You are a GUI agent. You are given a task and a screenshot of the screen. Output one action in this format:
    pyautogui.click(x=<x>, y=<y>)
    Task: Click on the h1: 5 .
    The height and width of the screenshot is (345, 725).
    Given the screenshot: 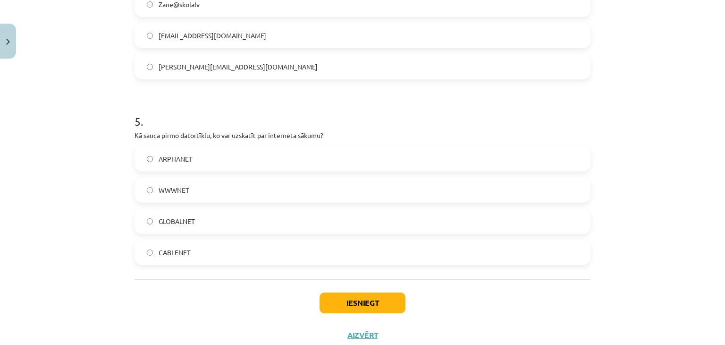 What is the action you would take?
    pyautogui.click(x=363, y=113)
    